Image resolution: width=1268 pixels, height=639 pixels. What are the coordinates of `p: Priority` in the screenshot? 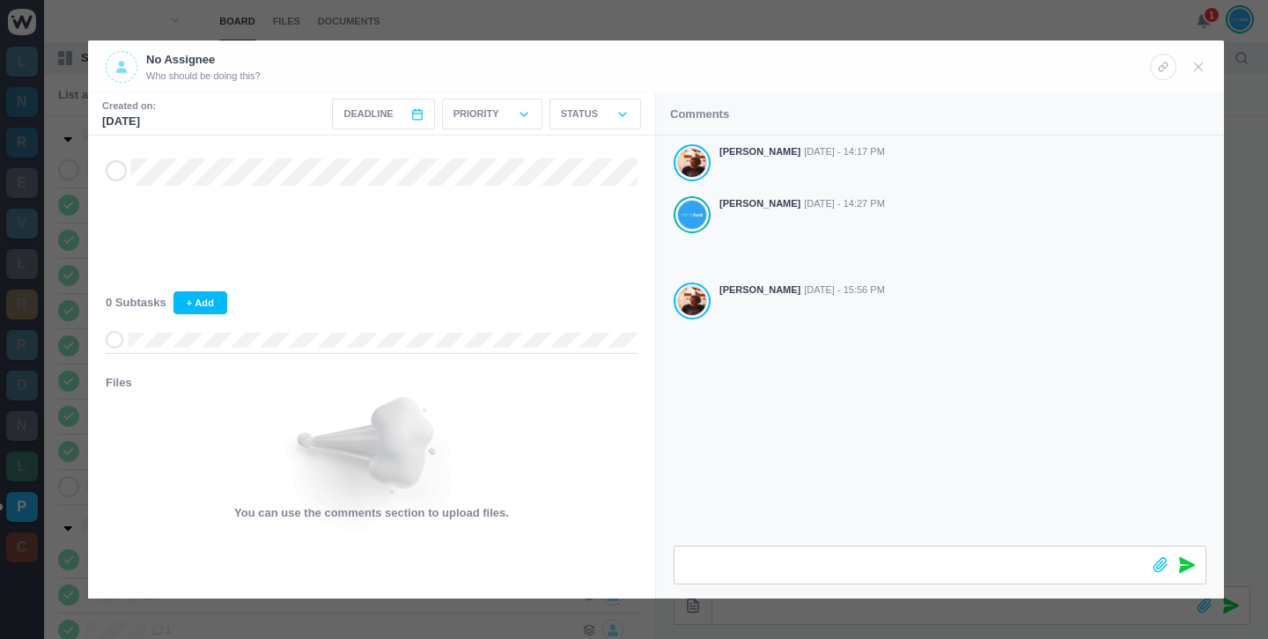 It's located at (477, 114).